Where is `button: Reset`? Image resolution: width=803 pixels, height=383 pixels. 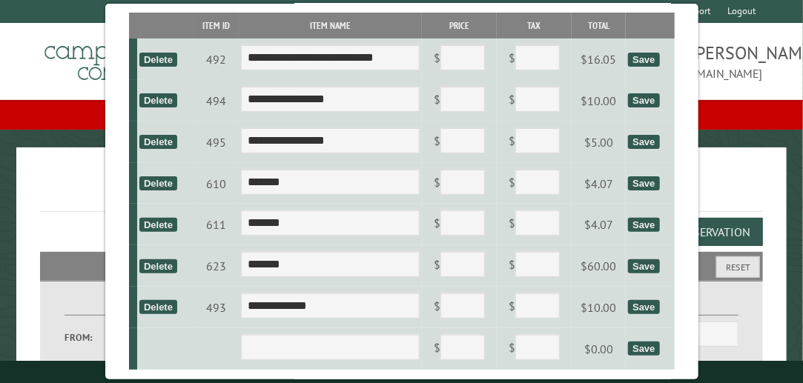 button: Reset is located at coordinates (738, 267).